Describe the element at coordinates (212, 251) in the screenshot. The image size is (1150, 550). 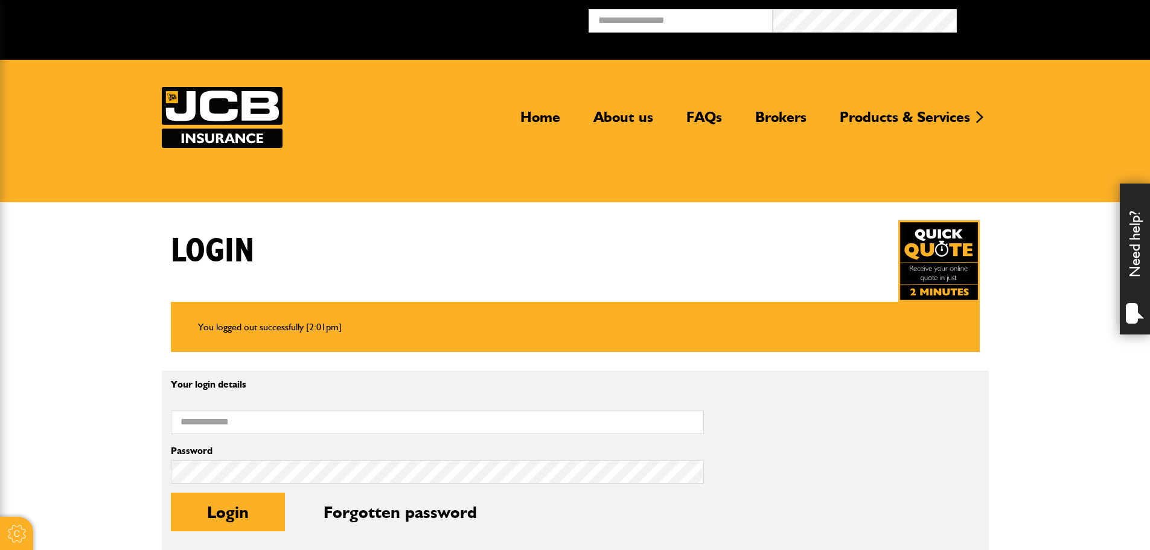
I see `h1: Login` at that location.